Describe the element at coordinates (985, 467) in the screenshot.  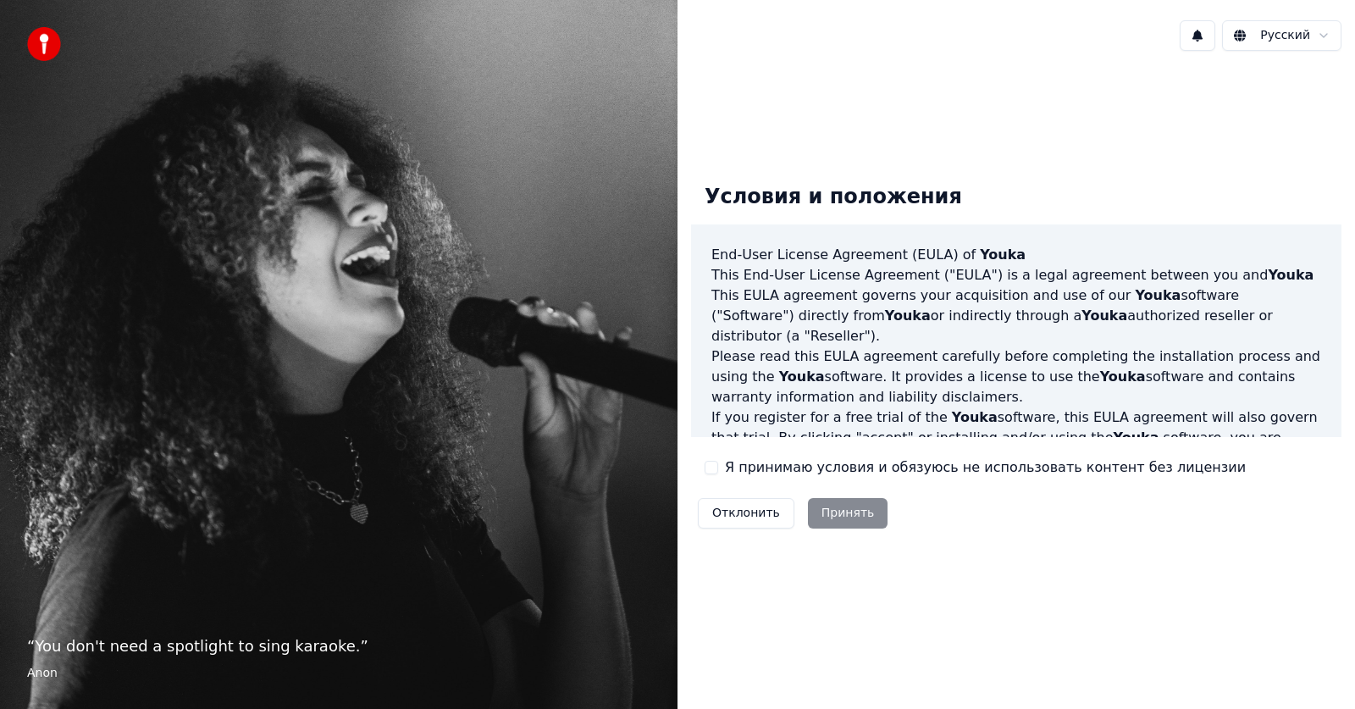
I see `label: Я принимаю условия и обязуюсь не использовать контент без лицензии` at that location.